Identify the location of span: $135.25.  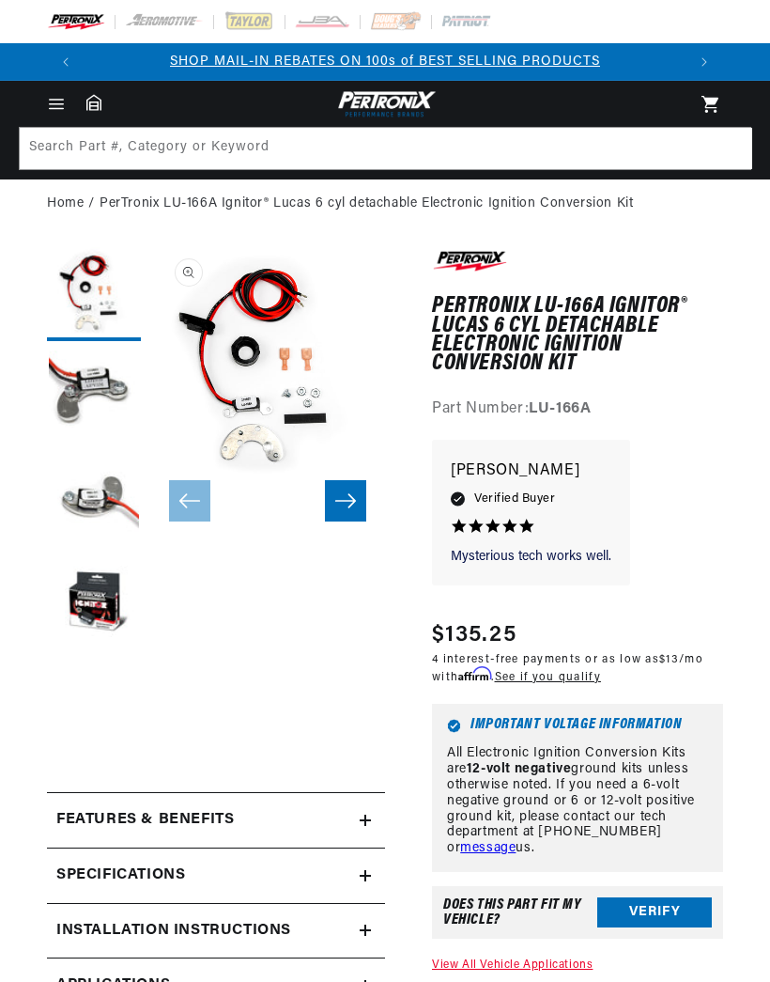
(474, 635).